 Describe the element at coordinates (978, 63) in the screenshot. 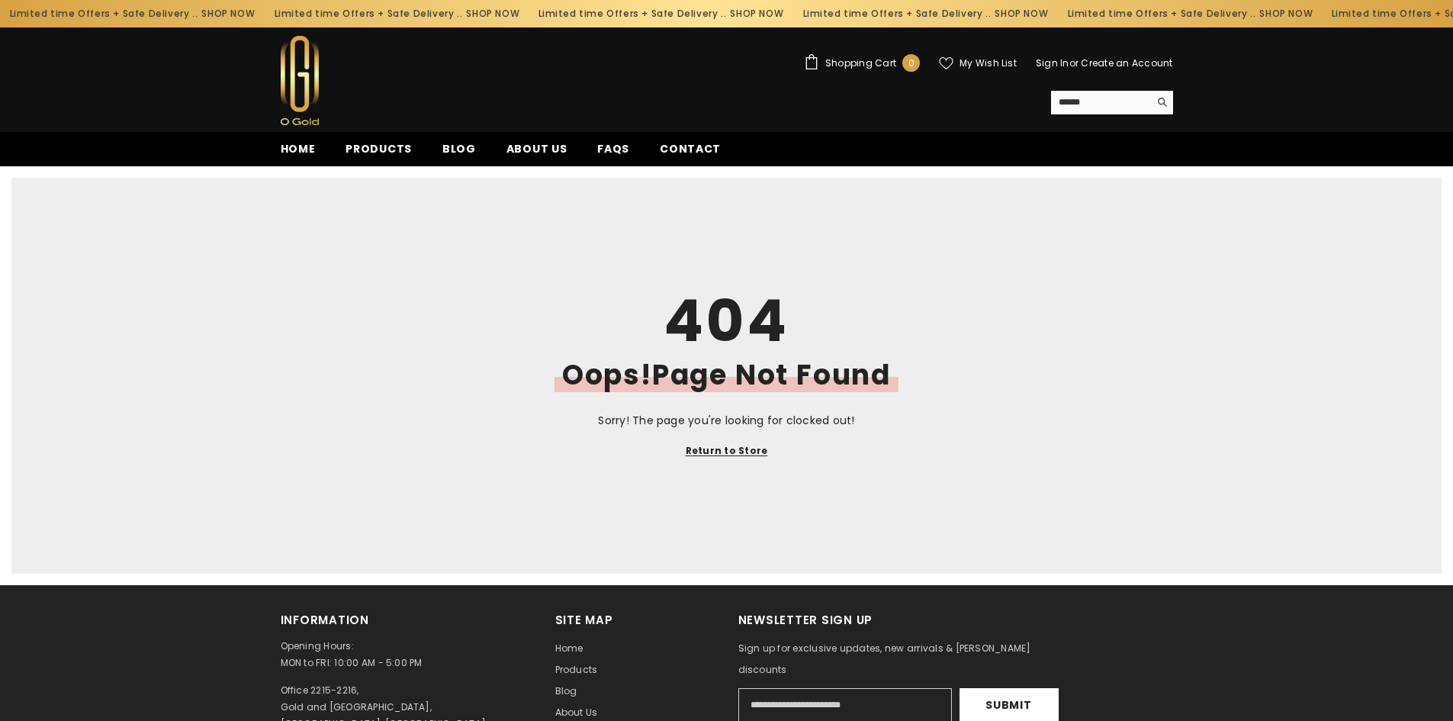

I see `a: My Wish List` at that location.